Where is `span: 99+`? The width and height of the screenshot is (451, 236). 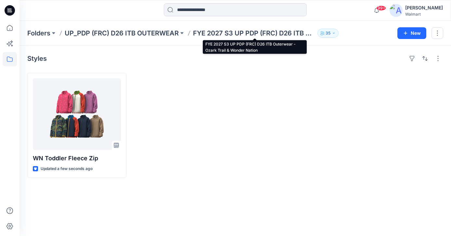 span: 99+ is located at coordinates (381, 8).